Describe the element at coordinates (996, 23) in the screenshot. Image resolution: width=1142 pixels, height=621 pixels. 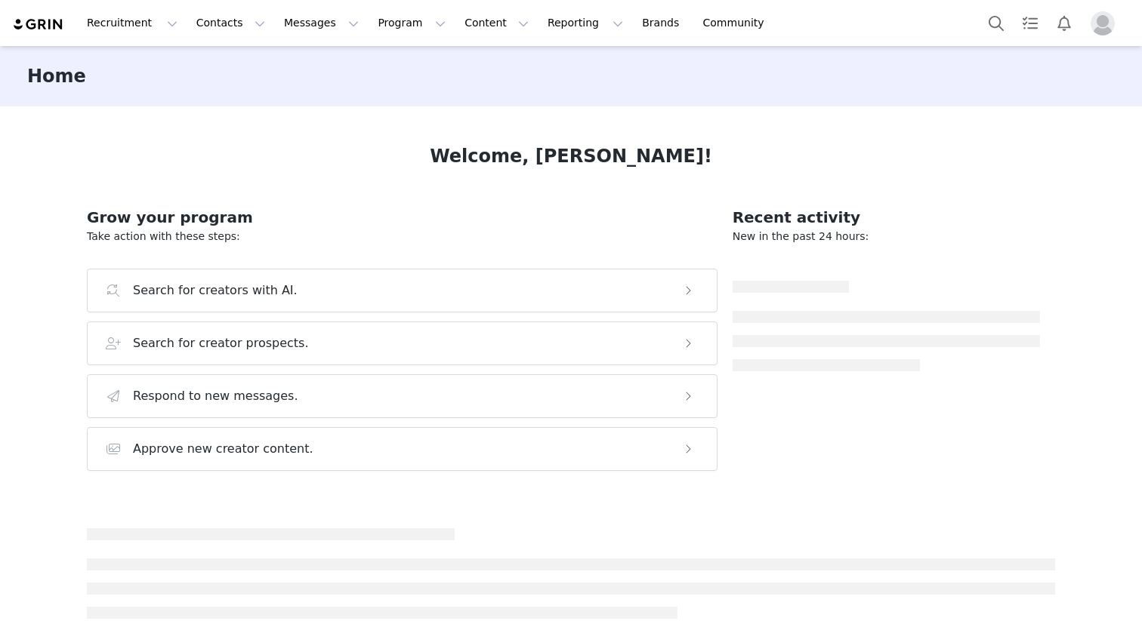
I see `button: Search` at that location.